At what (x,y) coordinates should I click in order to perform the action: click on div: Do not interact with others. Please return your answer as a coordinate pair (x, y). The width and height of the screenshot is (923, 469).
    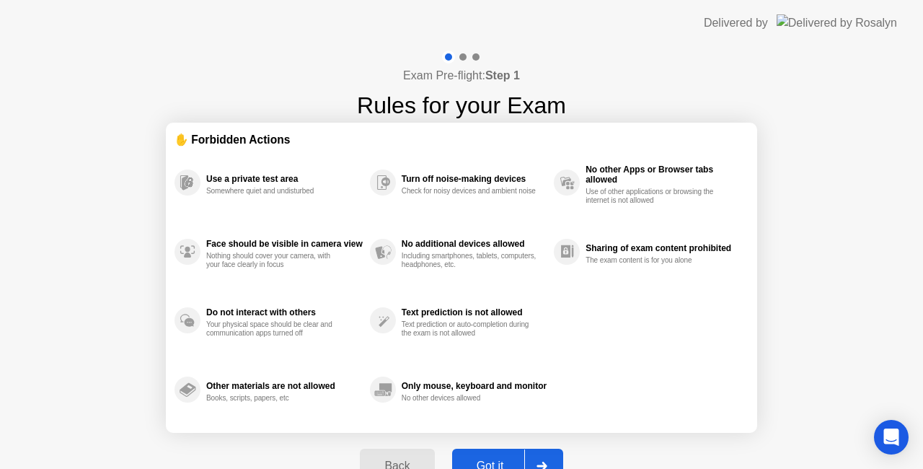
    Looking at the image, I should click on (284, 312).